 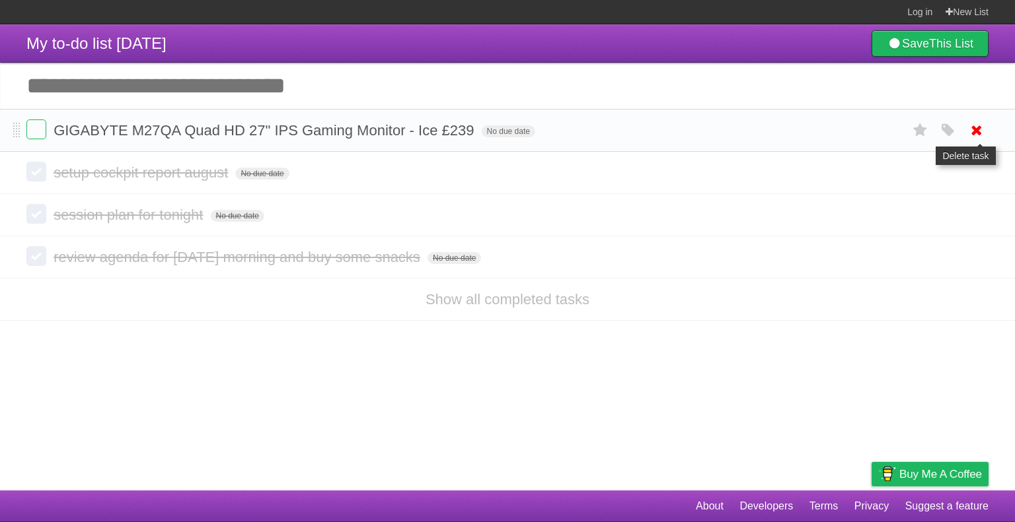 What do you see at coordinates (920, 130) in the screenshot?
I see `label: Star task` at bounding box center [920, 130].